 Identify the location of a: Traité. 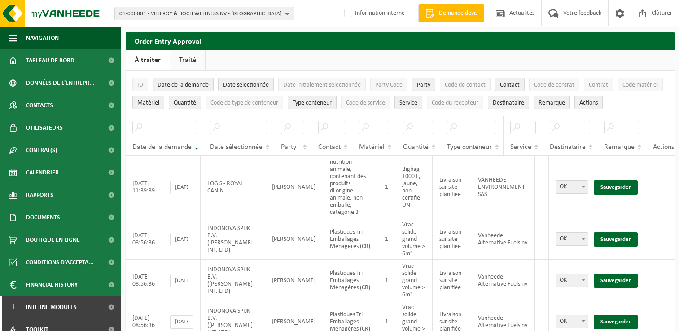
(188, 60).